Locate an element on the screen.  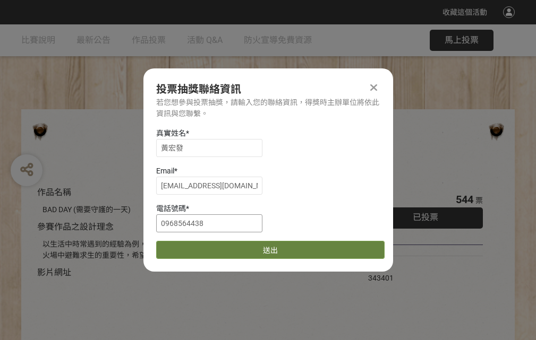
span: 544 is located at coordinates (464, 200).